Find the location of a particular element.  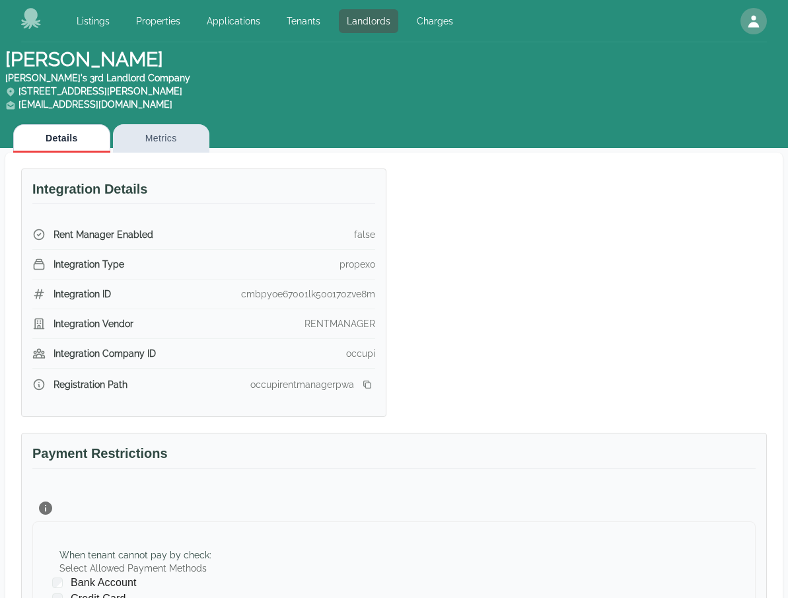

span: Bank Account is located at coordinates (104, 583).